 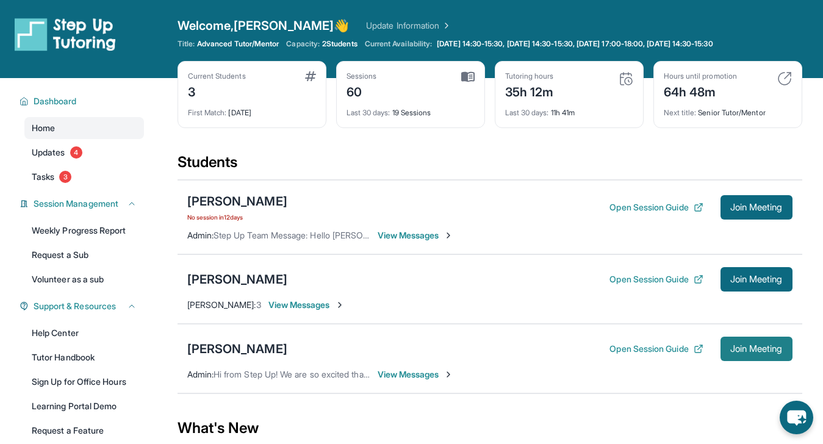 I want to click on img: Chevron Right, so click(x=445, y=26).